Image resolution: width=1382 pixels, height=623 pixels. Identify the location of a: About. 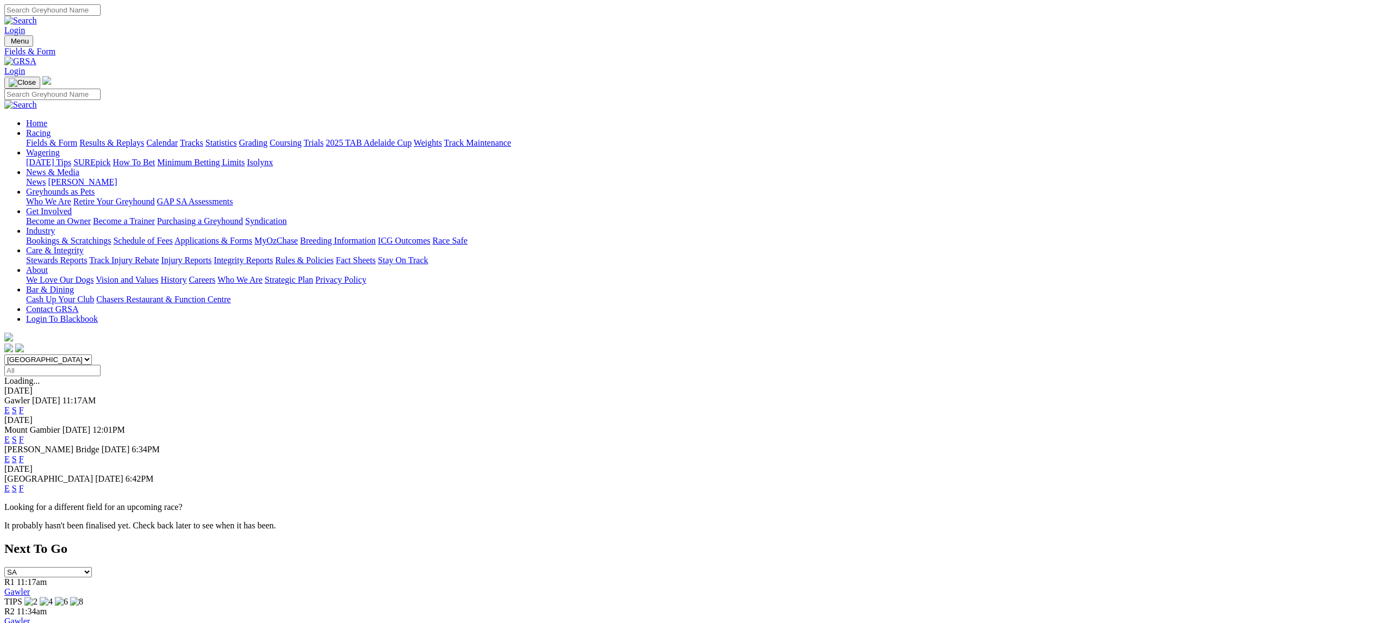
(37, 270).